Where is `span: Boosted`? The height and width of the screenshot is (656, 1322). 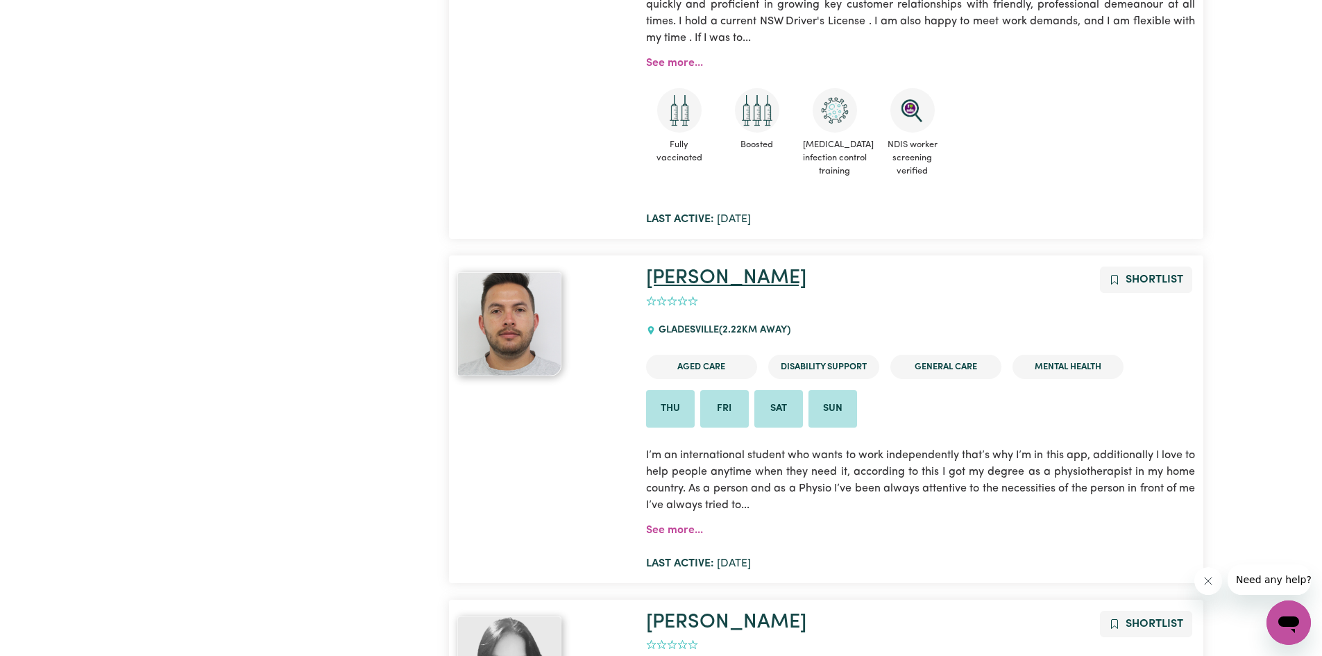 span: Boosted is located at coordinates (757, 144).